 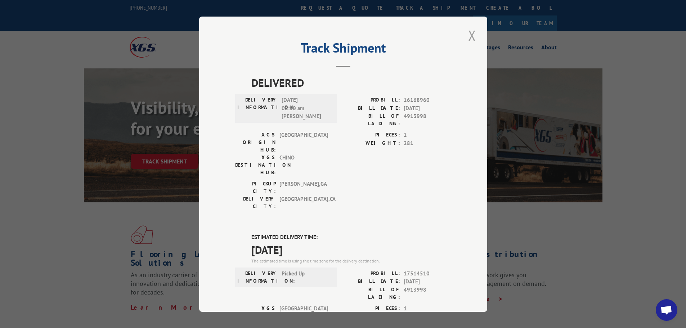 I want to click on span: 281, so click(x=427, y=143).